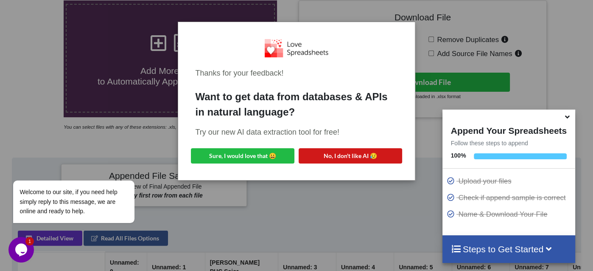 The image size is (593, 271). Describe the element at coordinates (296, 132) in the screenshot. I see `div: Try our new AI data extraction tool for free!` at that location.